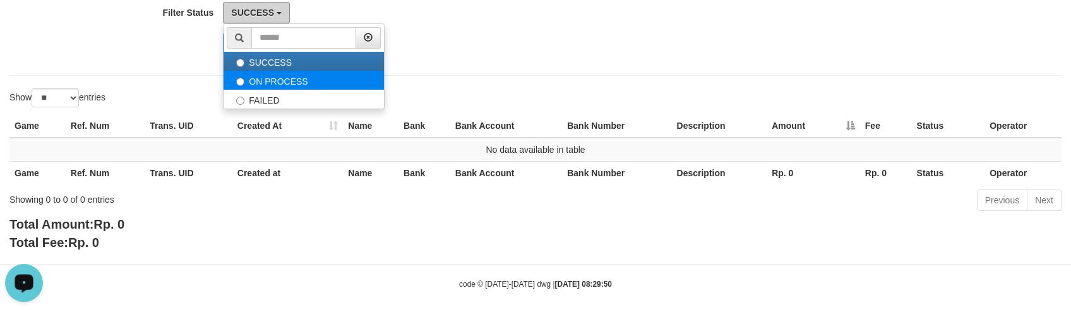 Image resolution: width=1071 pixels, height=312 pixels. I want to click on button: Open LiveChat chat widget, so click(24, 24).